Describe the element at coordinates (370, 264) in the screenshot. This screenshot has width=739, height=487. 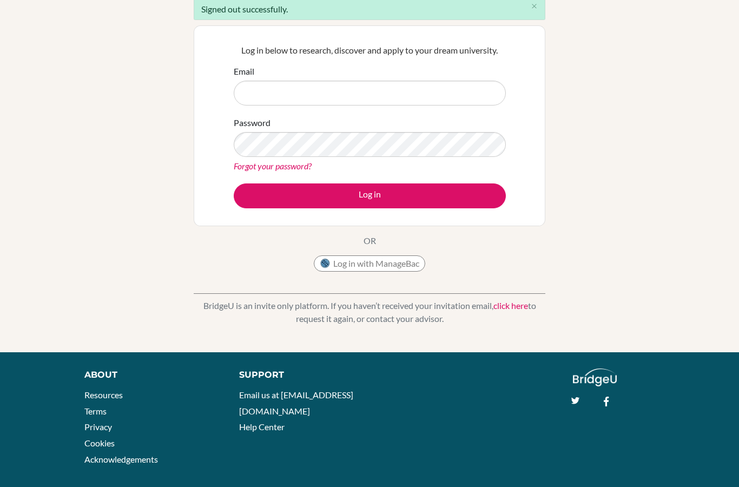
I see `button: Log in with ManageBac` at that location.